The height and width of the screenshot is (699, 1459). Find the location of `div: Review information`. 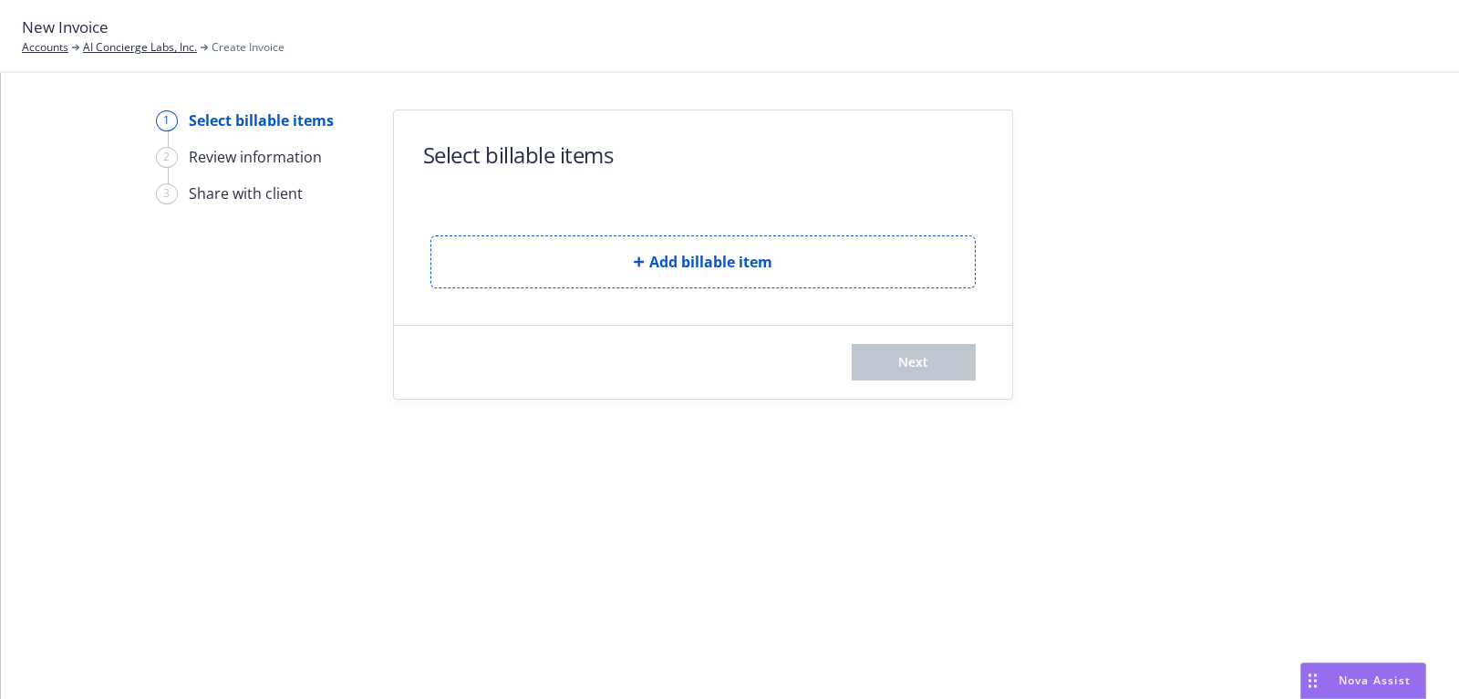

div: Review information is located at coordinates (255, 157).